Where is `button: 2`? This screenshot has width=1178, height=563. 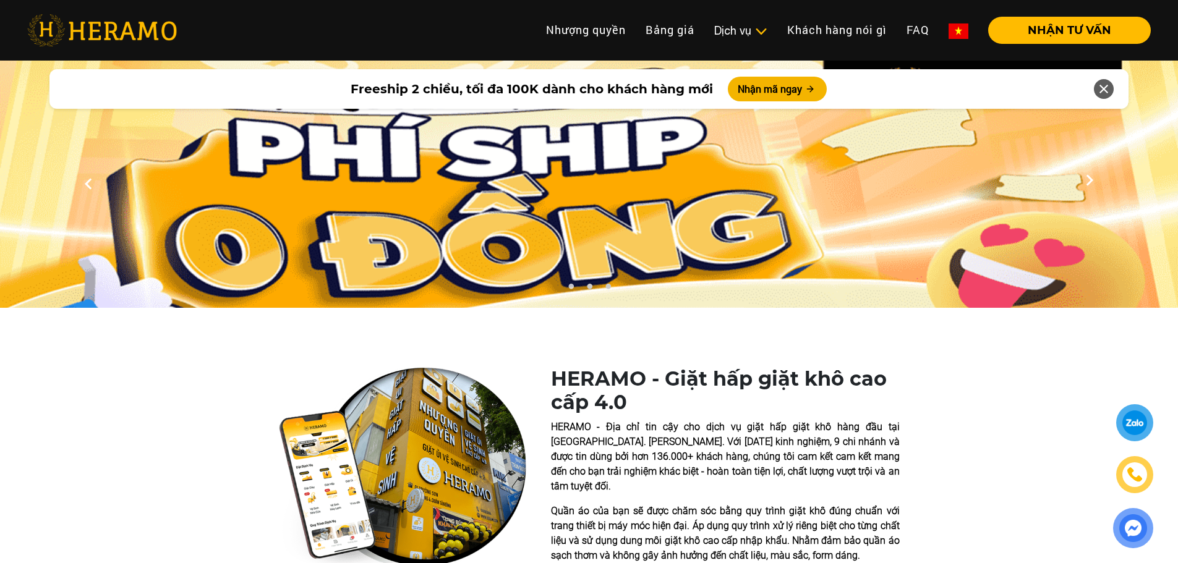 button: 2 is located at coordinates (589, 289).